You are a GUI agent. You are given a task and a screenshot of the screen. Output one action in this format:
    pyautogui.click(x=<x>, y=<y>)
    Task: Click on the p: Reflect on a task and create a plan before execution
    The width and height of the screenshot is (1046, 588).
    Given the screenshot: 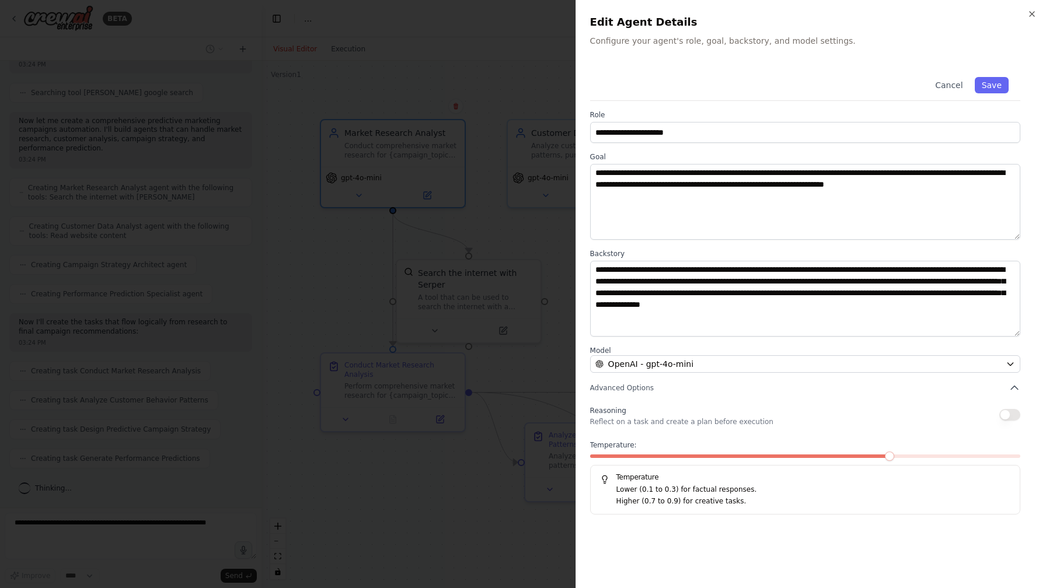 What is the action you would take?
    pyautogui.click(x=682, y=422)
    